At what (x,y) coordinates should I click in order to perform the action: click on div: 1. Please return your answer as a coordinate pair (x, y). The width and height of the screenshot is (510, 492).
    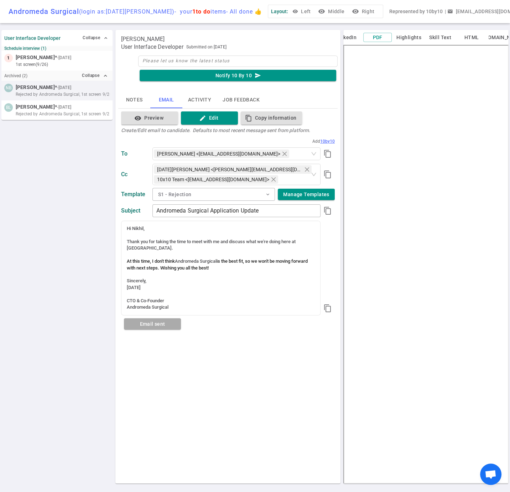
    Looking at the image, I should click on (9, 58).